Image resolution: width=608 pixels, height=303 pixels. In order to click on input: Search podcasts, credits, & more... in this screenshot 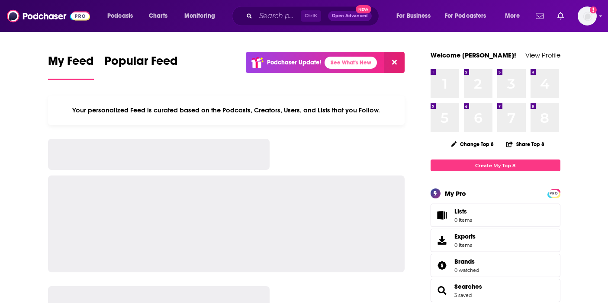, I will do `click(278, 16)`.